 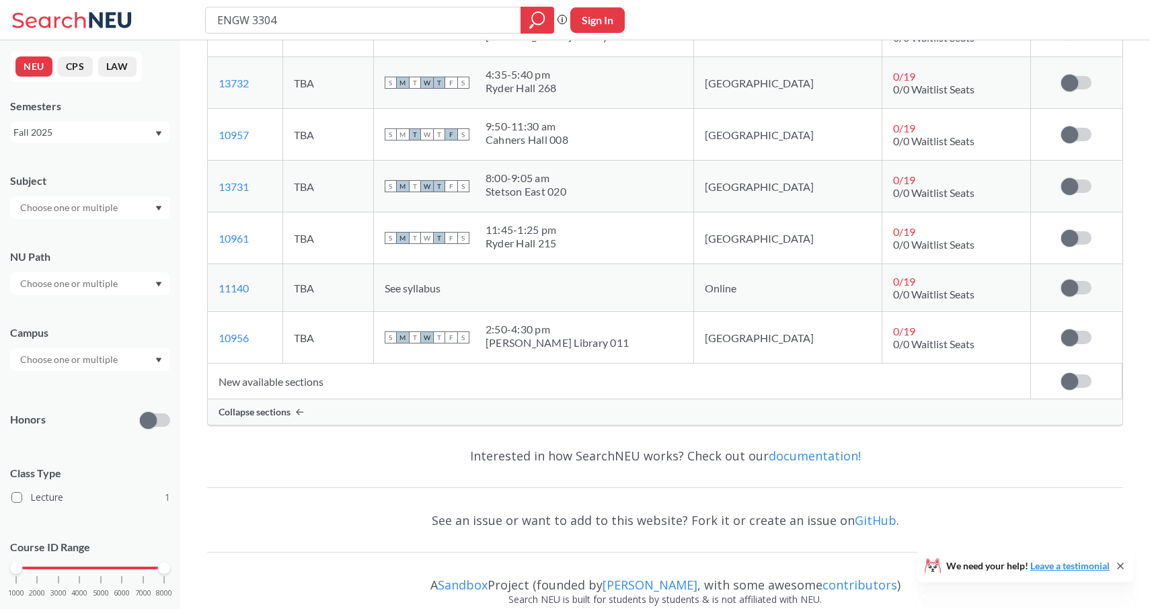 I want to click on a: 10961, so click(x=233, y=238).